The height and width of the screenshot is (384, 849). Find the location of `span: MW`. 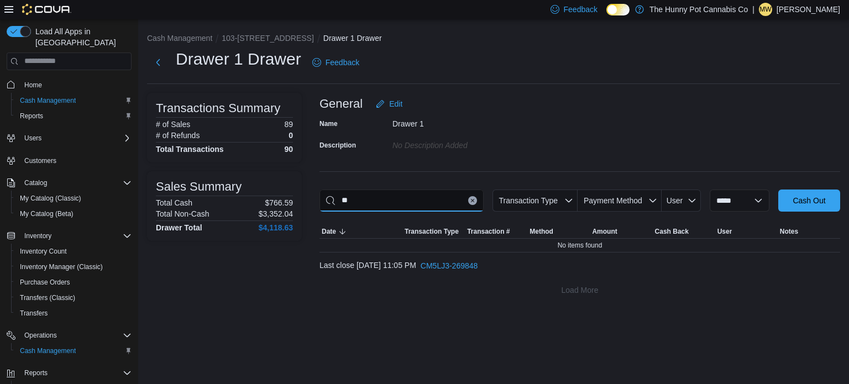

span: MW is located at coordinates (765, 9).